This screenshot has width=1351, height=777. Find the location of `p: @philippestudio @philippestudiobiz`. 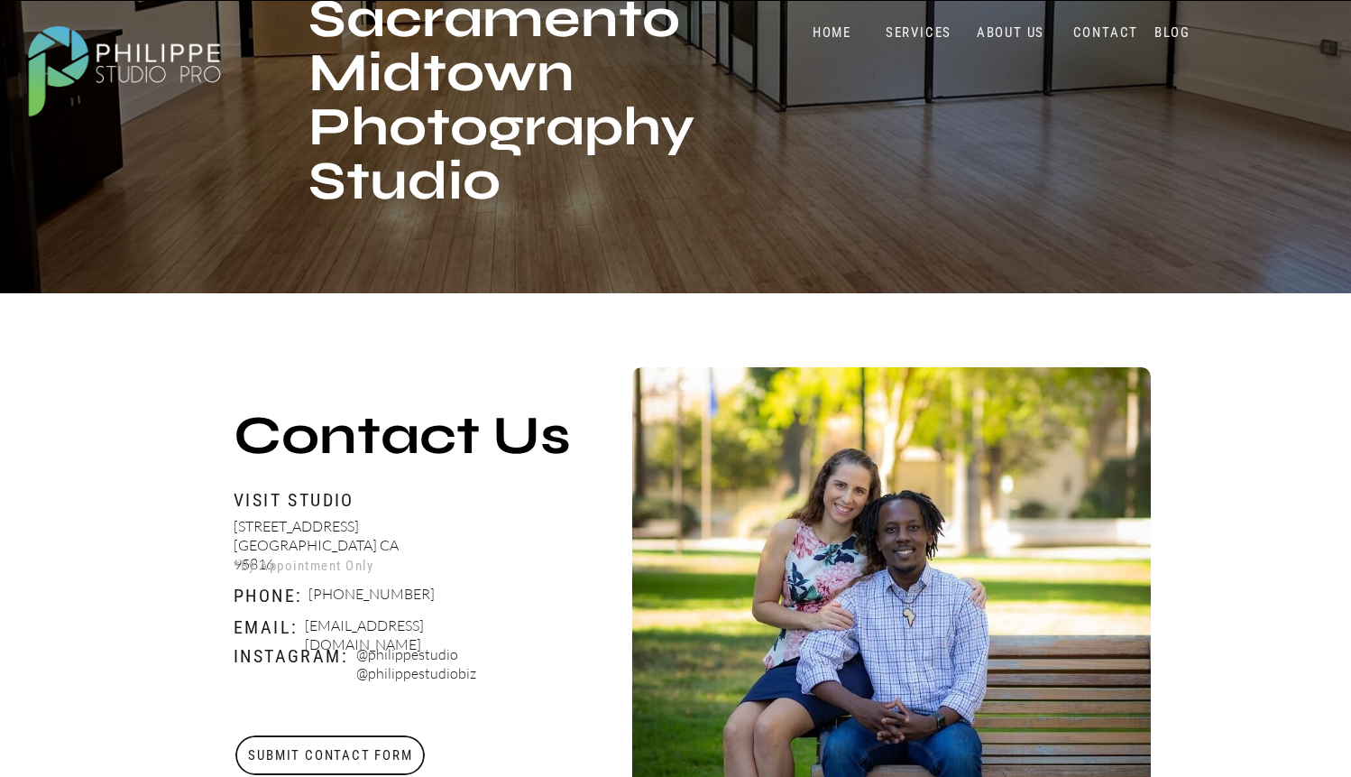

p: @philippestudio @philippestudiobiz is located at coordinates (462, 666).